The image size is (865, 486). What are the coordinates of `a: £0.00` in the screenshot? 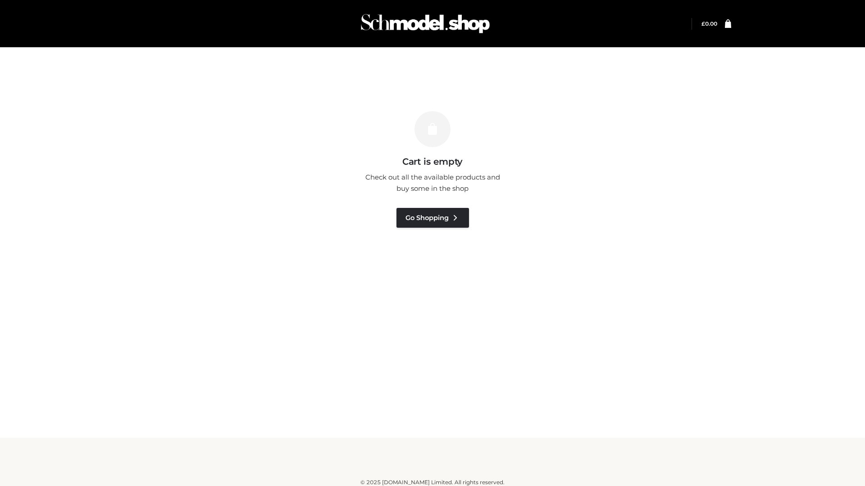 It's located at (709, 23).